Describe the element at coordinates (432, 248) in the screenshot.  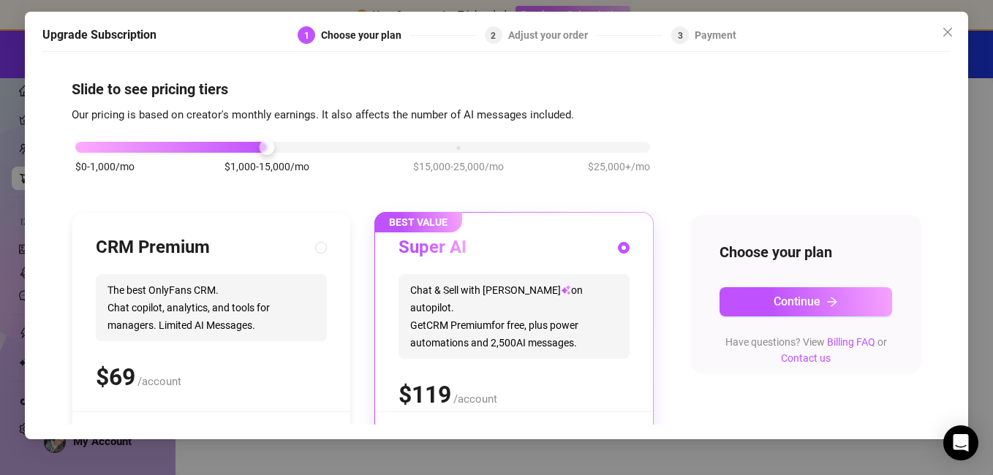
I see `h3: Super AI` at that location.